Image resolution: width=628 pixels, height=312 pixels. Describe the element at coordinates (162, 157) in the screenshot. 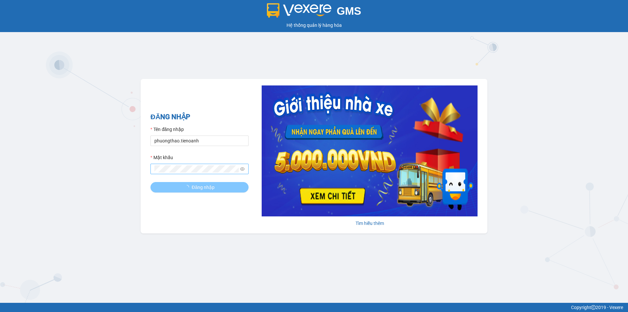

I see `label: Mật khẩu` at that location.